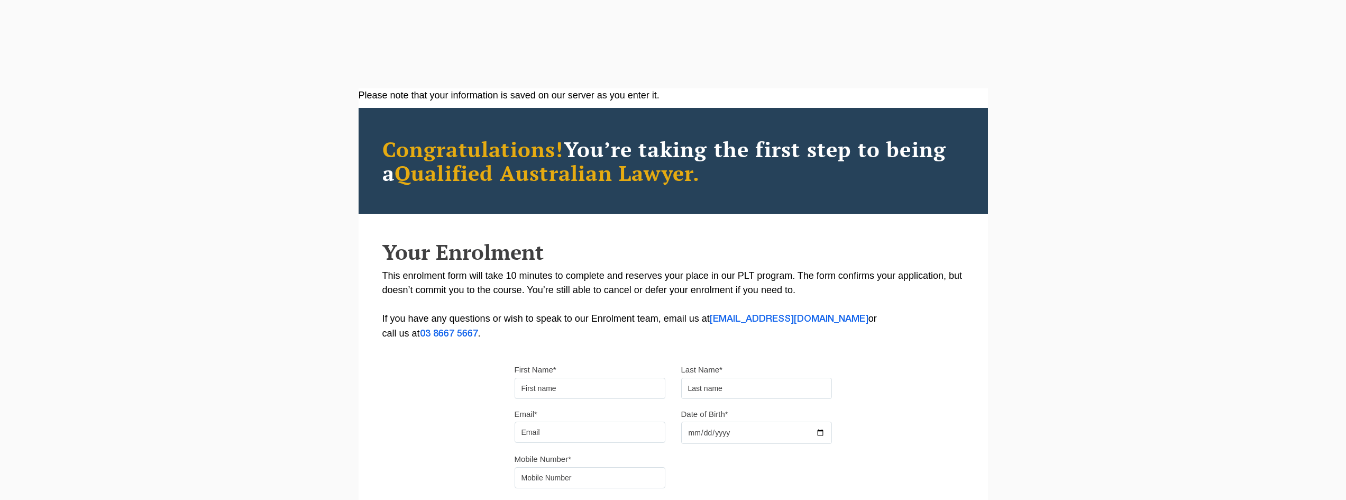 Image resolution: width=1346 pixels, height=500 pixels. I want to click on input: First name, so click(590, 388).